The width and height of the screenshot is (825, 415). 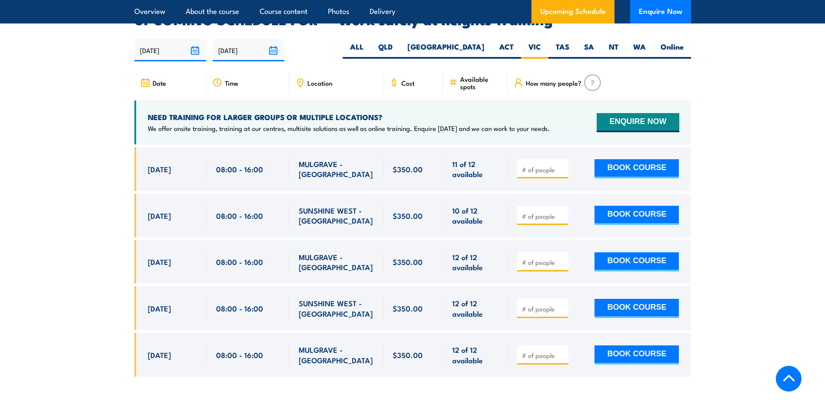 I want to click on h4: NEED TRAINING FOR LARGER GROUPS OR MULTIPLE LOCATIONS?, so click(x=349, y=117).